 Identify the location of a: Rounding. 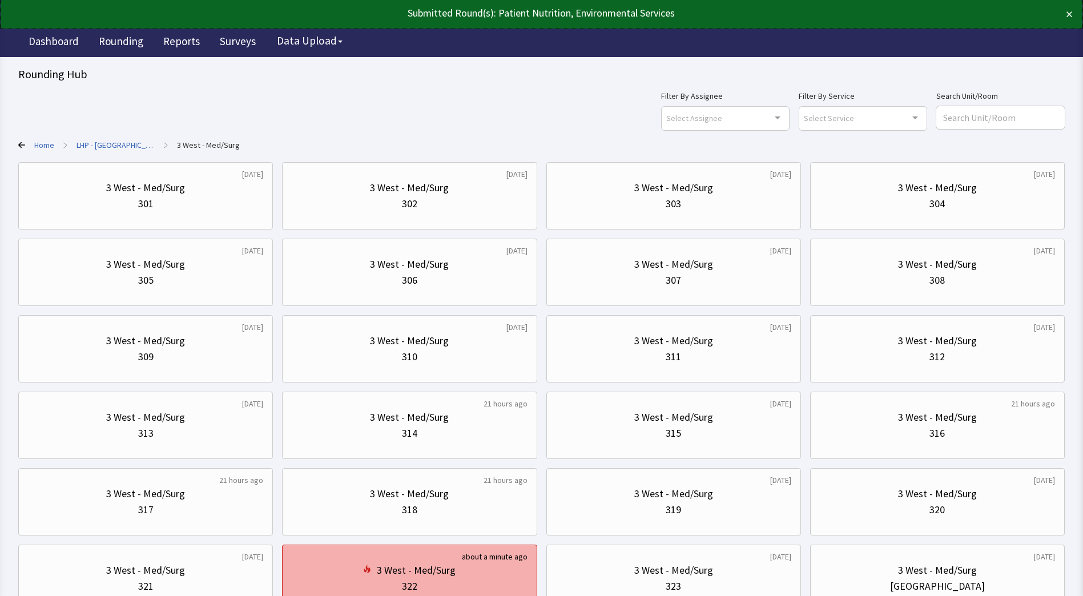
(121, 43).